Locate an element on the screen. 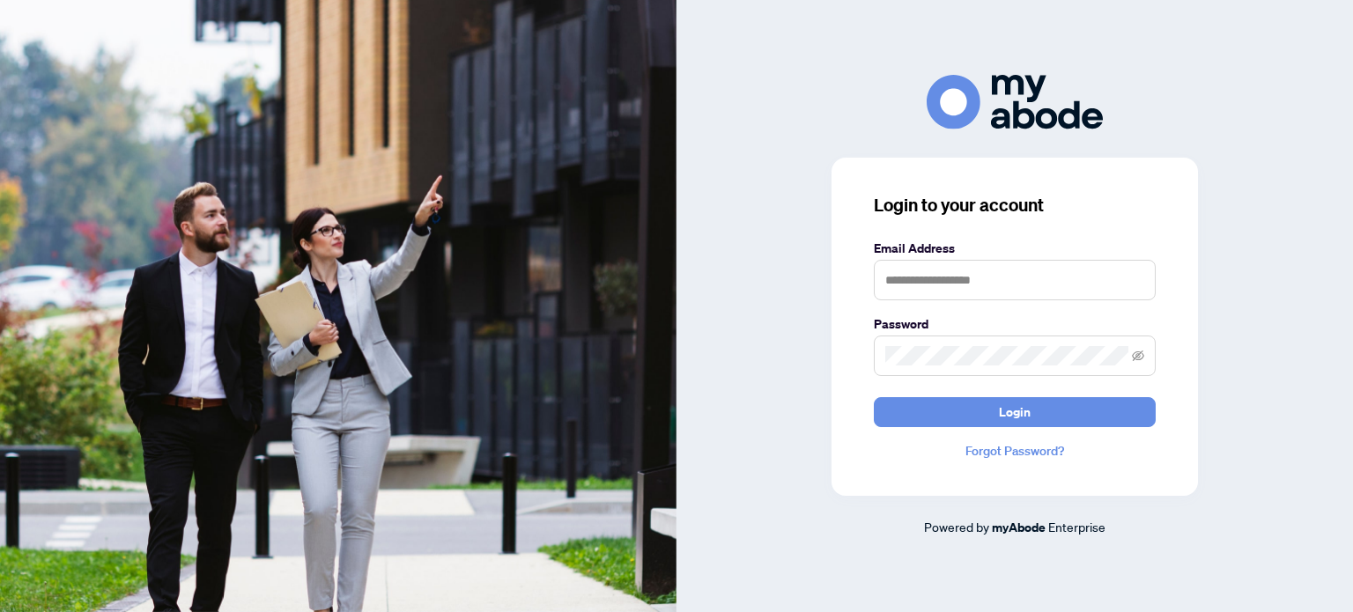  span: Powered by is located at coordinates (957, 527).